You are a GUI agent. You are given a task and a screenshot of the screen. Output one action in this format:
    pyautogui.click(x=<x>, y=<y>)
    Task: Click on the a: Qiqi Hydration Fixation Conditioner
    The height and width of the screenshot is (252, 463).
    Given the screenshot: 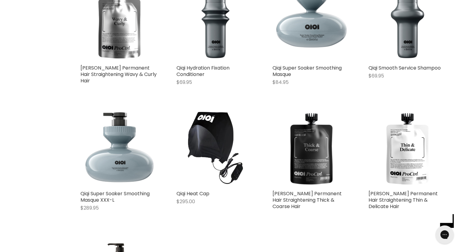 What is the action you would take?
    pyautogui.click(x=203, y=71)
    